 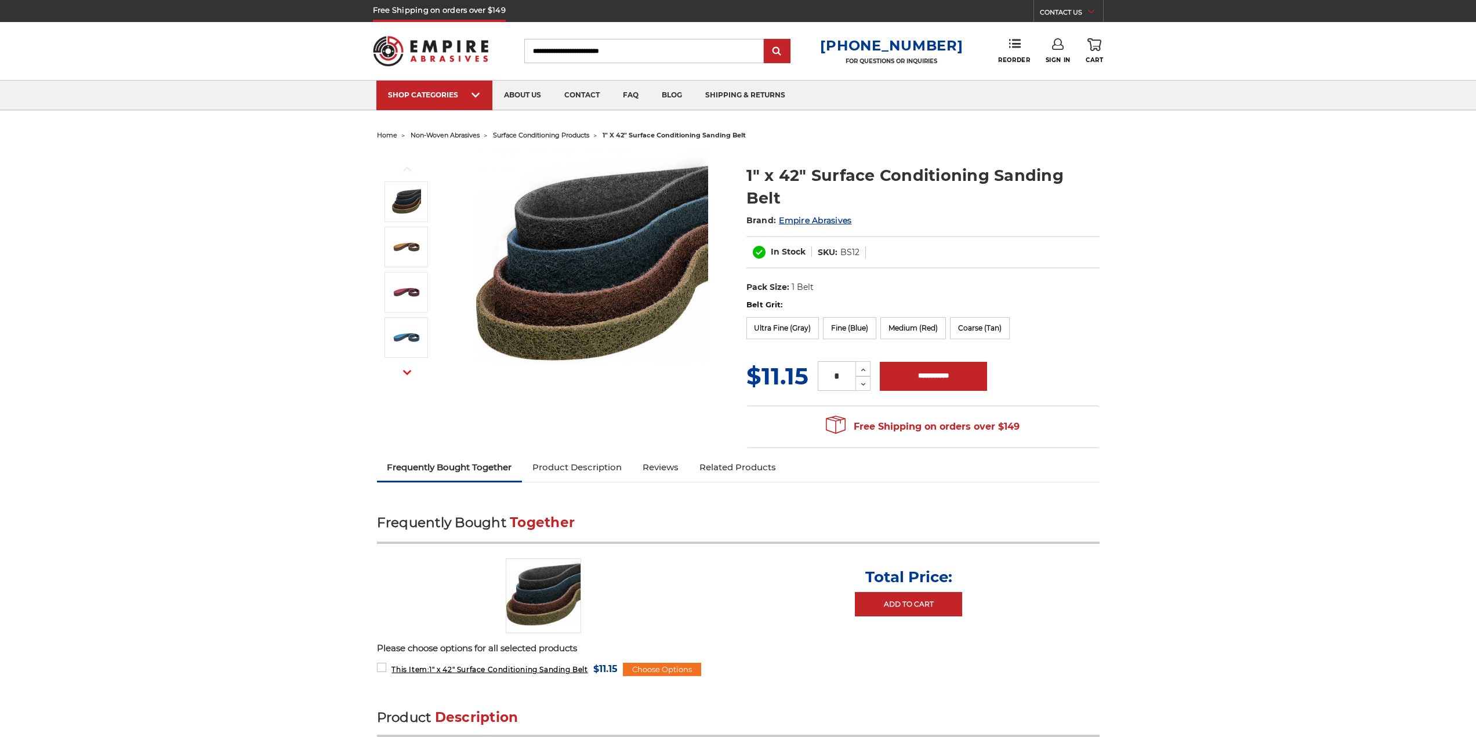 What do you see at coordinates (441, 523) in the screenshot?
I see `span: Frequently Bought` at bounding box center [441, 523].